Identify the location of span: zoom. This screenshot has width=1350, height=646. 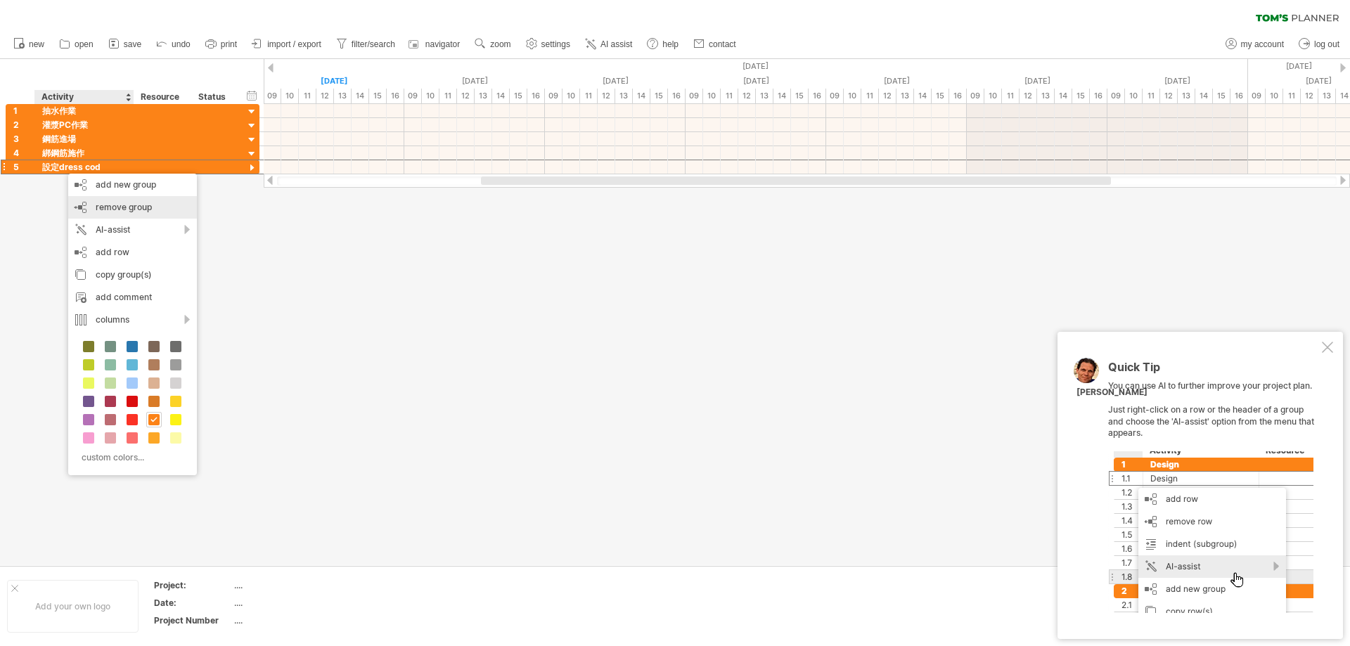
(500, 44).